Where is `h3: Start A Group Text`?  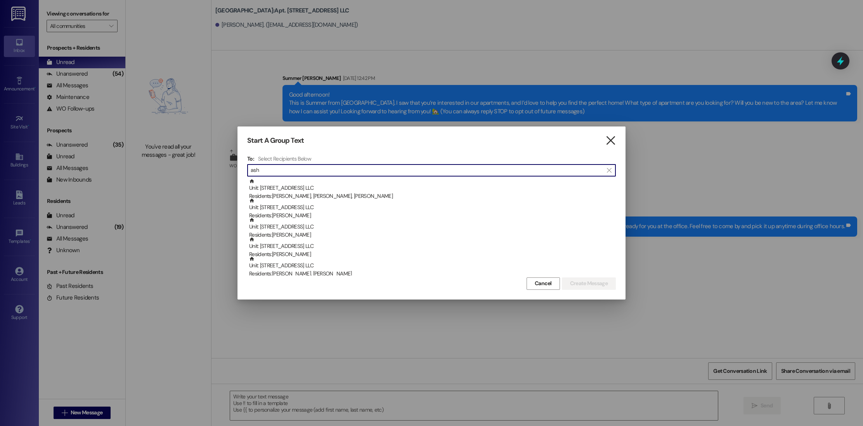
h3: Start A Group Text is located at coordinates (276, 141).